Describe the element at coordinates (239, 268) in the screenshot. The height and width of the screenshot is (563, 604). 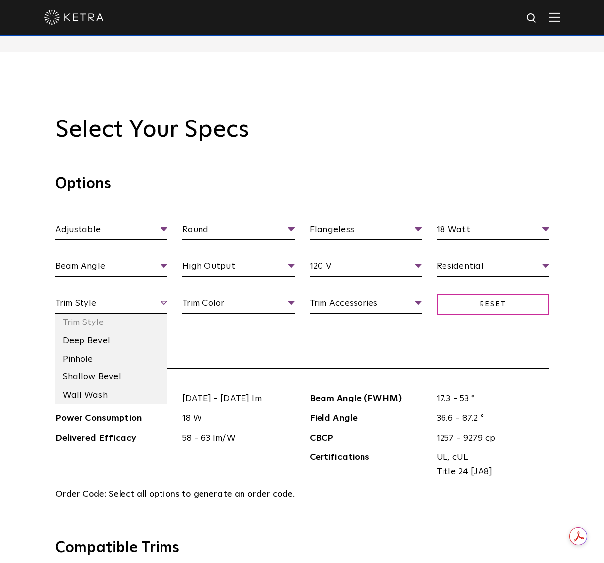
I see `span: High Output` at that location.